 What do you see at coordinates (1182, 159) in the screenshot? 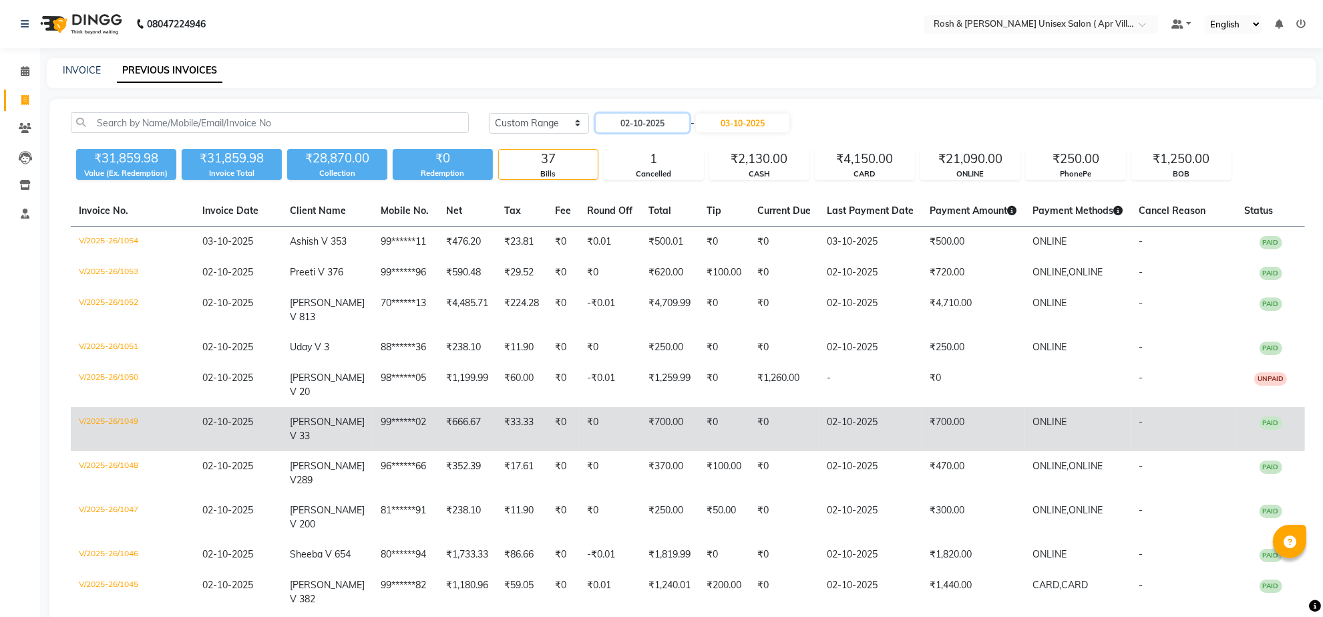
I see `div: ₹1,250.00` at bounding box center [1182, 159].